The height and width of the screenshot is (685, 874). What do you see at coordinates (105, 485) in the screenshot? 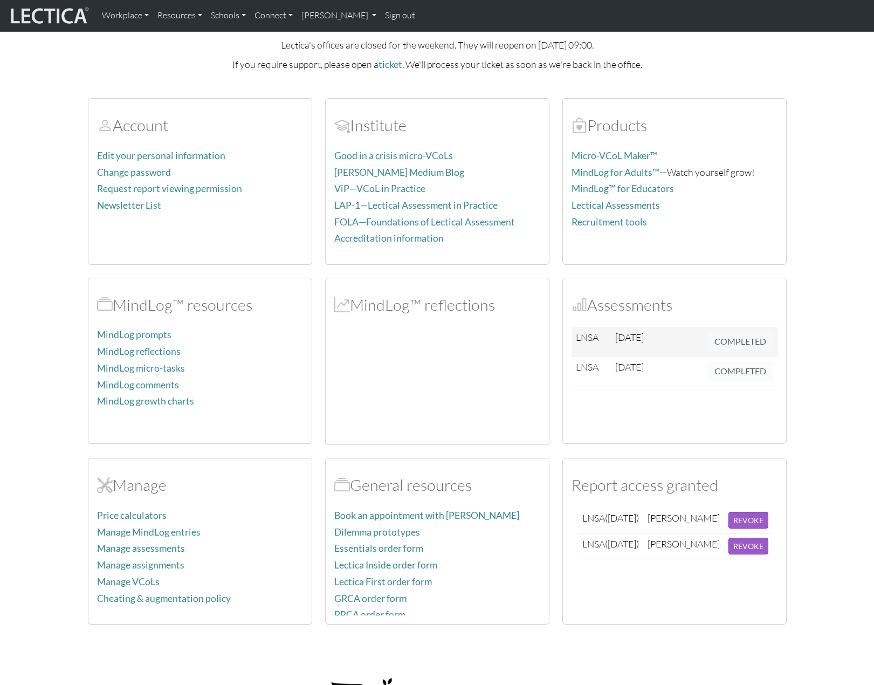
I see `span: Manage` at bounding box center [105, 485].